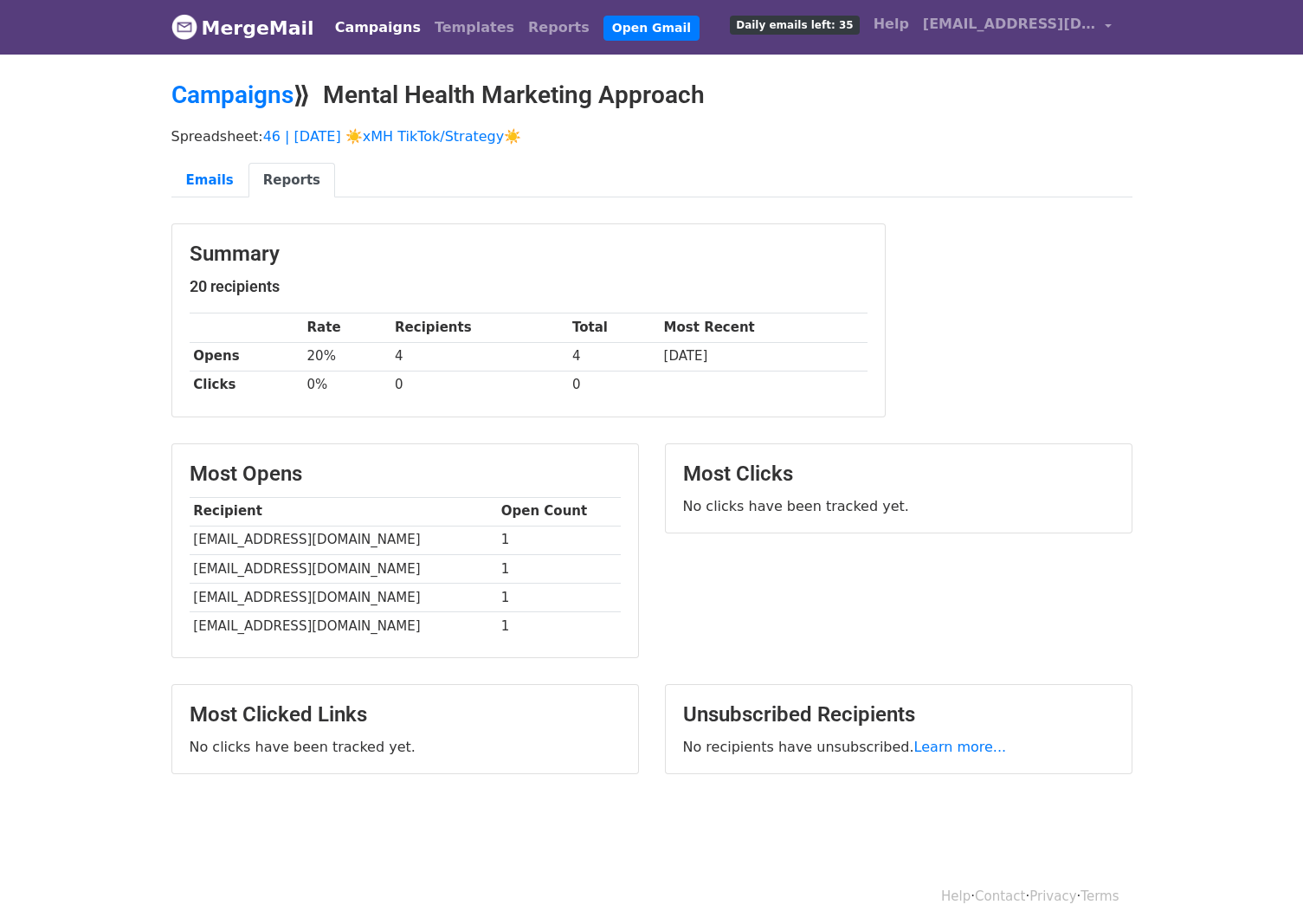  What do you see at coordinates (898, 746) in the screenshot?
I see `p: No recipients have unsubscribed.` at bounding box center [898, 746].